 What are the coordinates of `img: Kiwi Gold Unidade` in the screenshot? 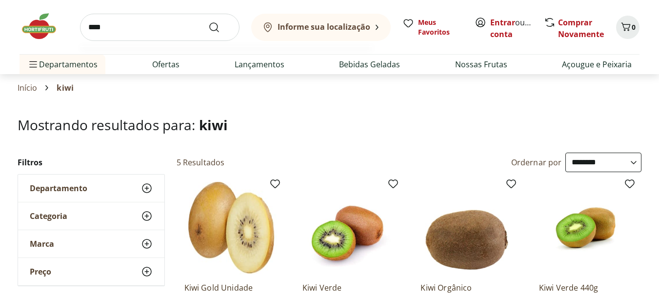 It's located at (231, 228).